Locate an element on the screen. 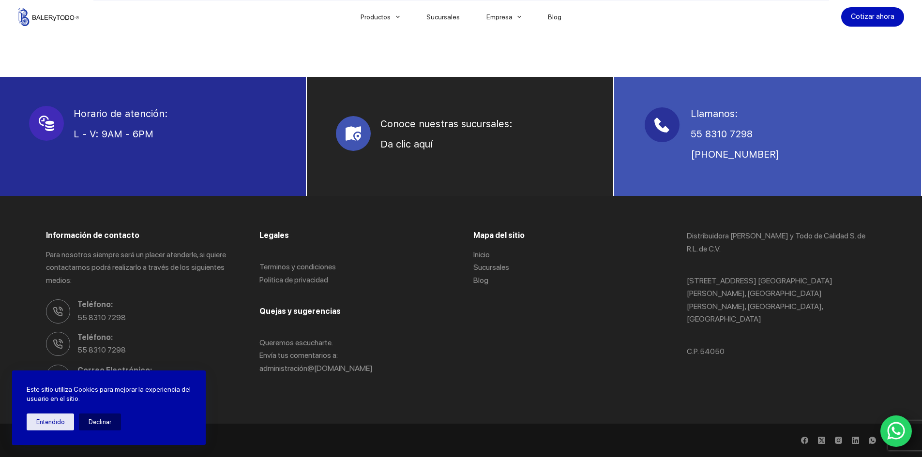 The image size is (922, 457). a: LinkedIn is located at coordinates (855, 440).